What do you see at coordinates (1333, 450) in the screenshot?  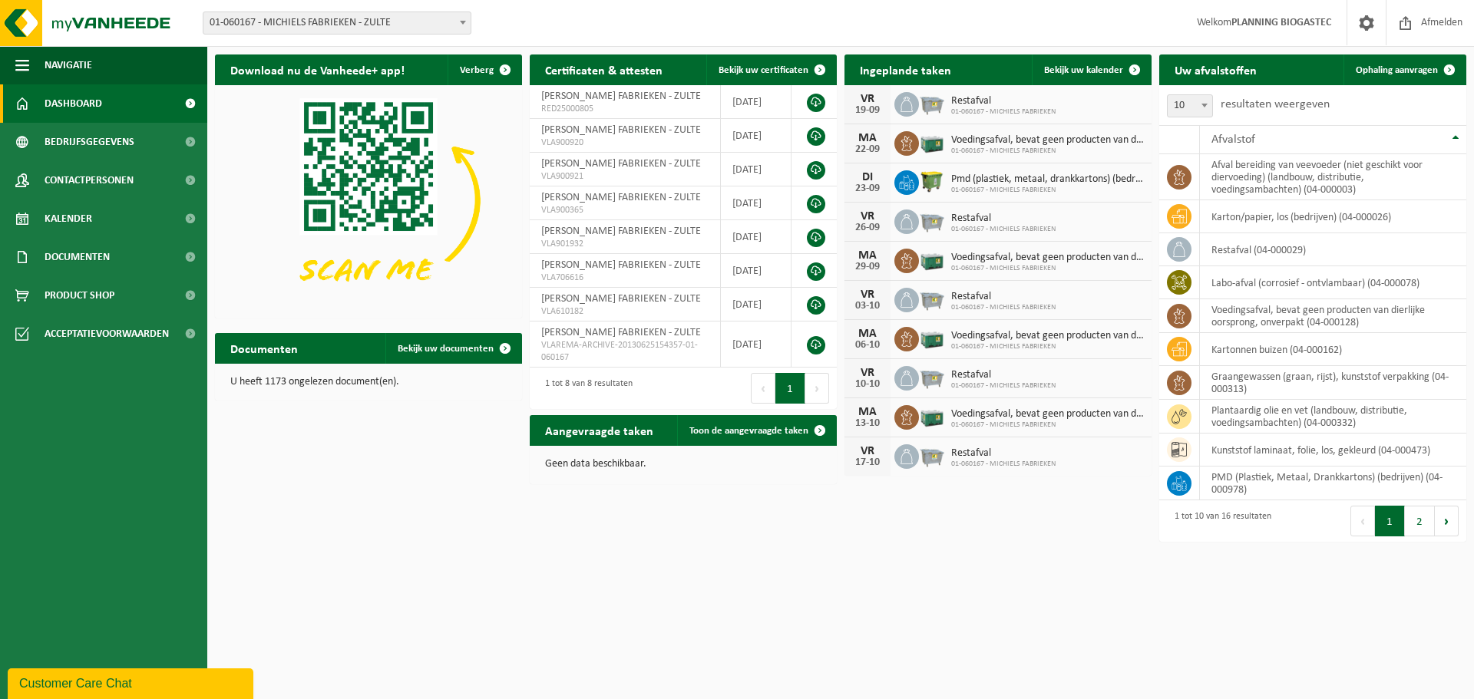 I see `td: kunststof laminaat, folie, los, gekleurd (04-000473)` at bounding box center [1333, 450].